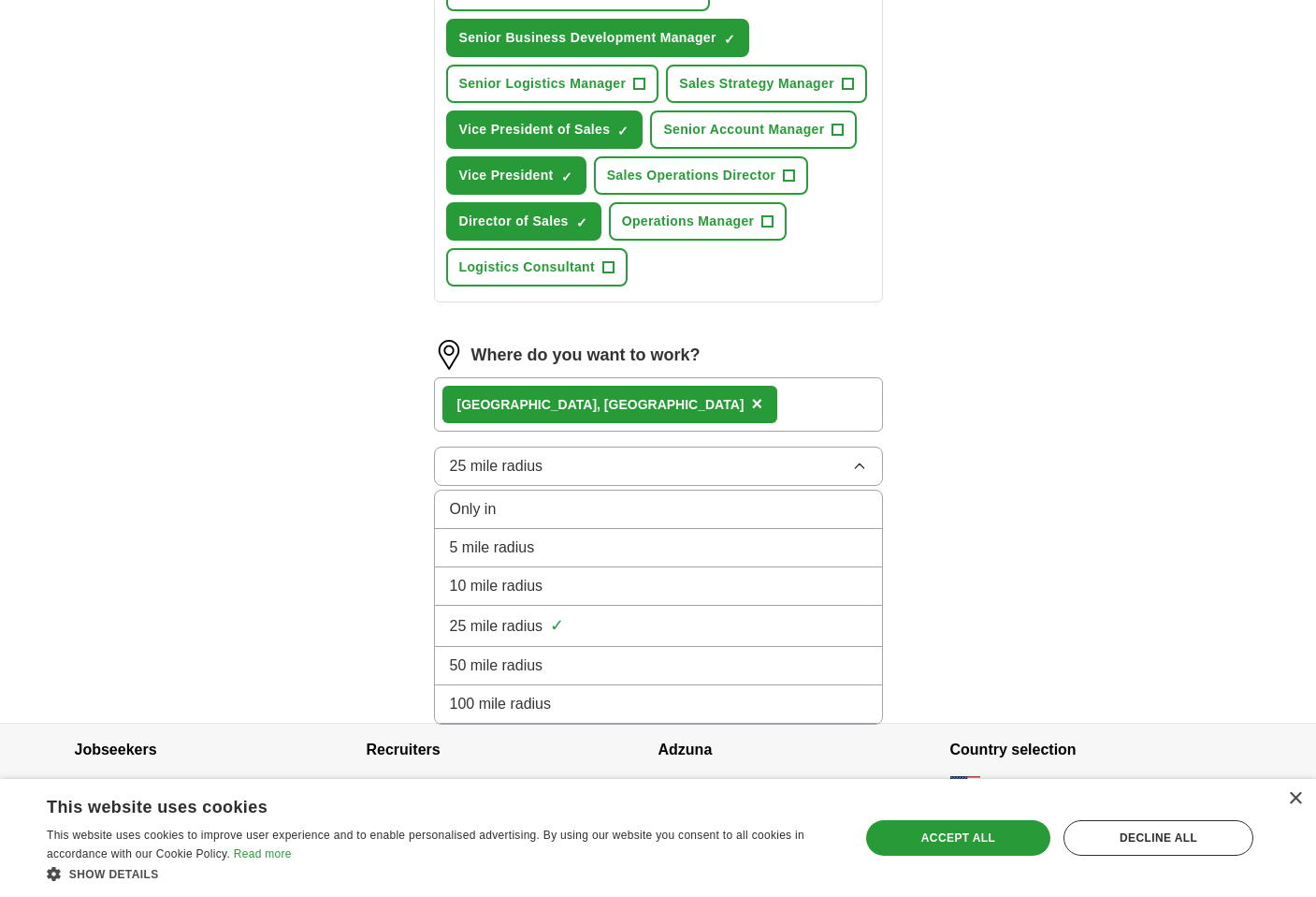 Image resolution: width=1316 pixels, height=897 pixels. I want to click on h4: Country selection, so click(1097, 749).